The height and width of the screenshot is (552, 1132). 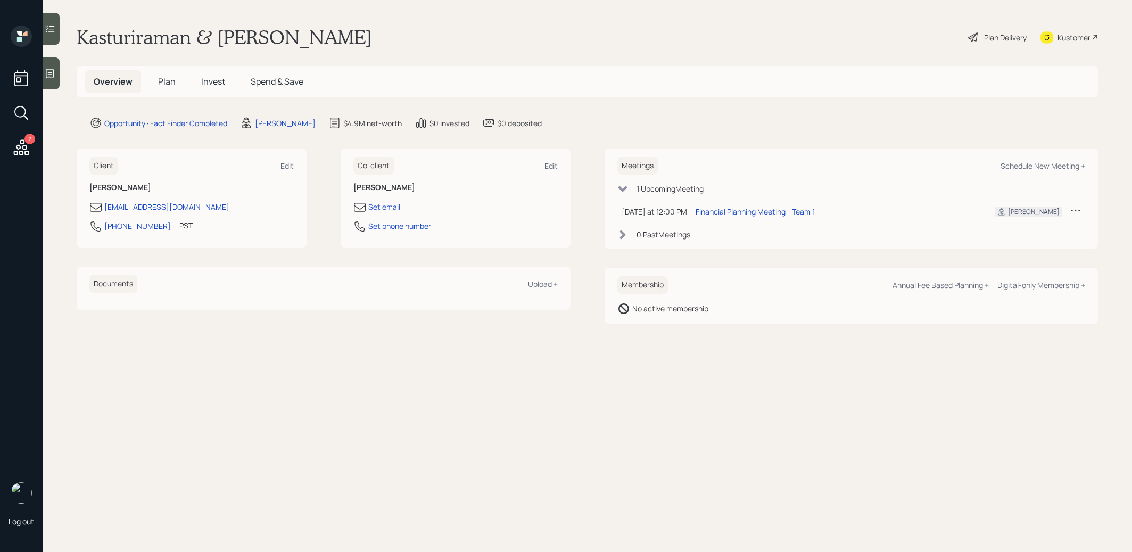 I want to click on div: 0 Past Meeting s, so click(x=663, y=234).